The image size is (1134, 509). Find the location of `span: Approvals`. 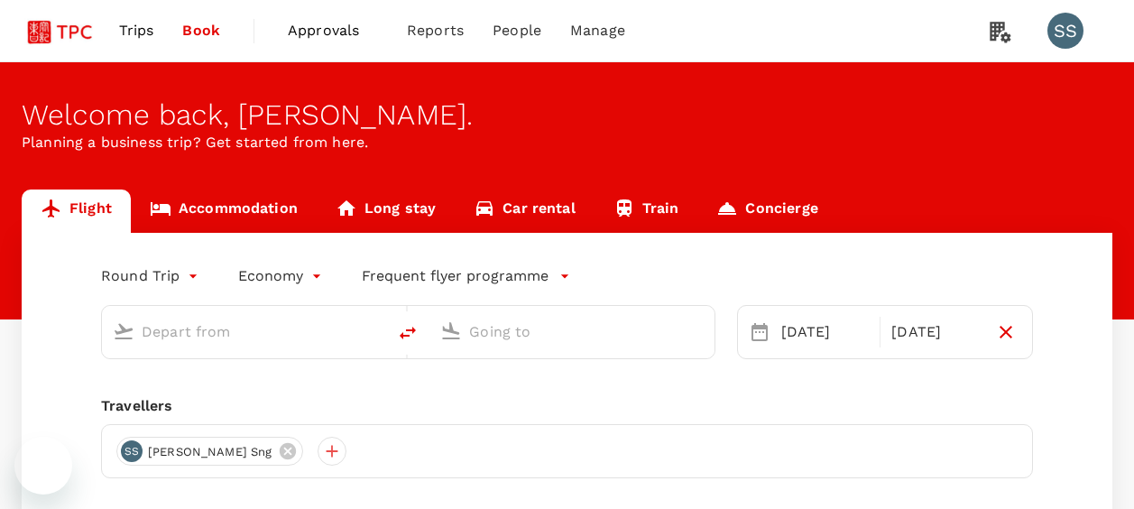

span: Approvals is located at coordinates (333, 31).